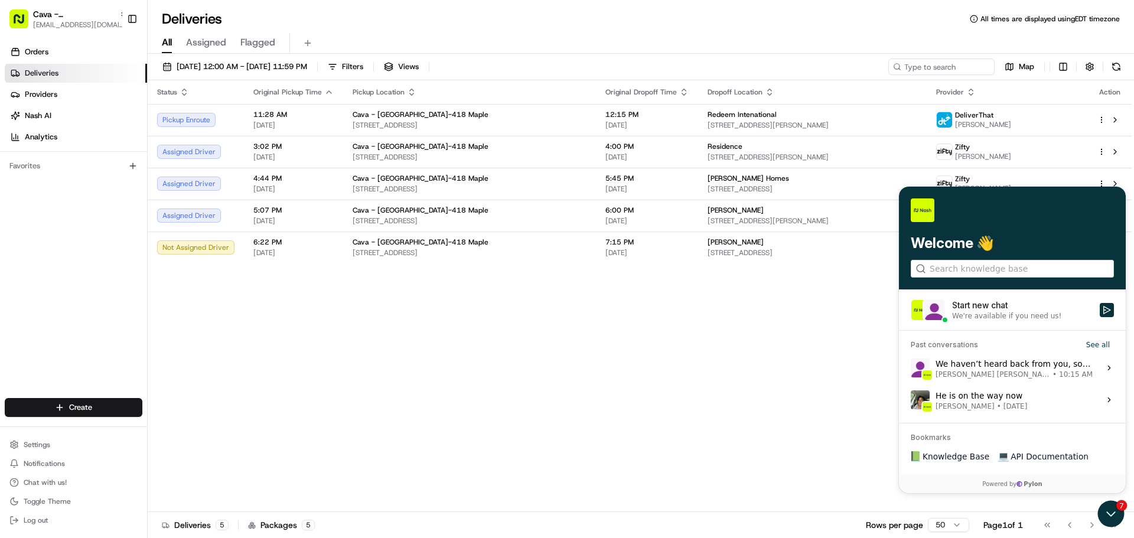 The image size is (1134, 538). I want to click on span: 7:15 PM, so click(647, 242).